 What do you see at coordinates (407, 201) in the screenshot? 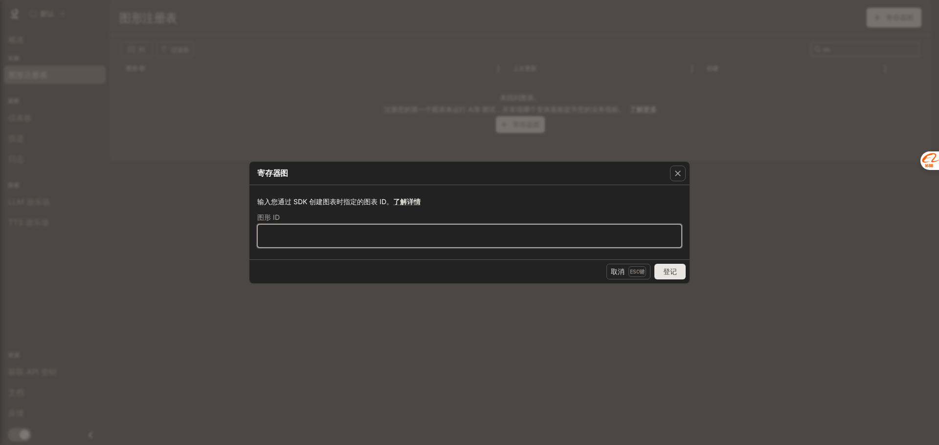
I see `font: 了解详情` at bounding box center [407, 201].